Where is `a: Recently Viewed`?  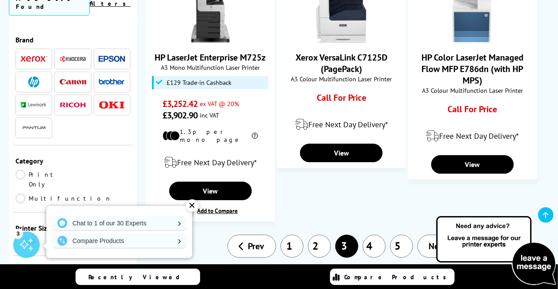 a: Recently Viewed is located at coordinates (138, 277).